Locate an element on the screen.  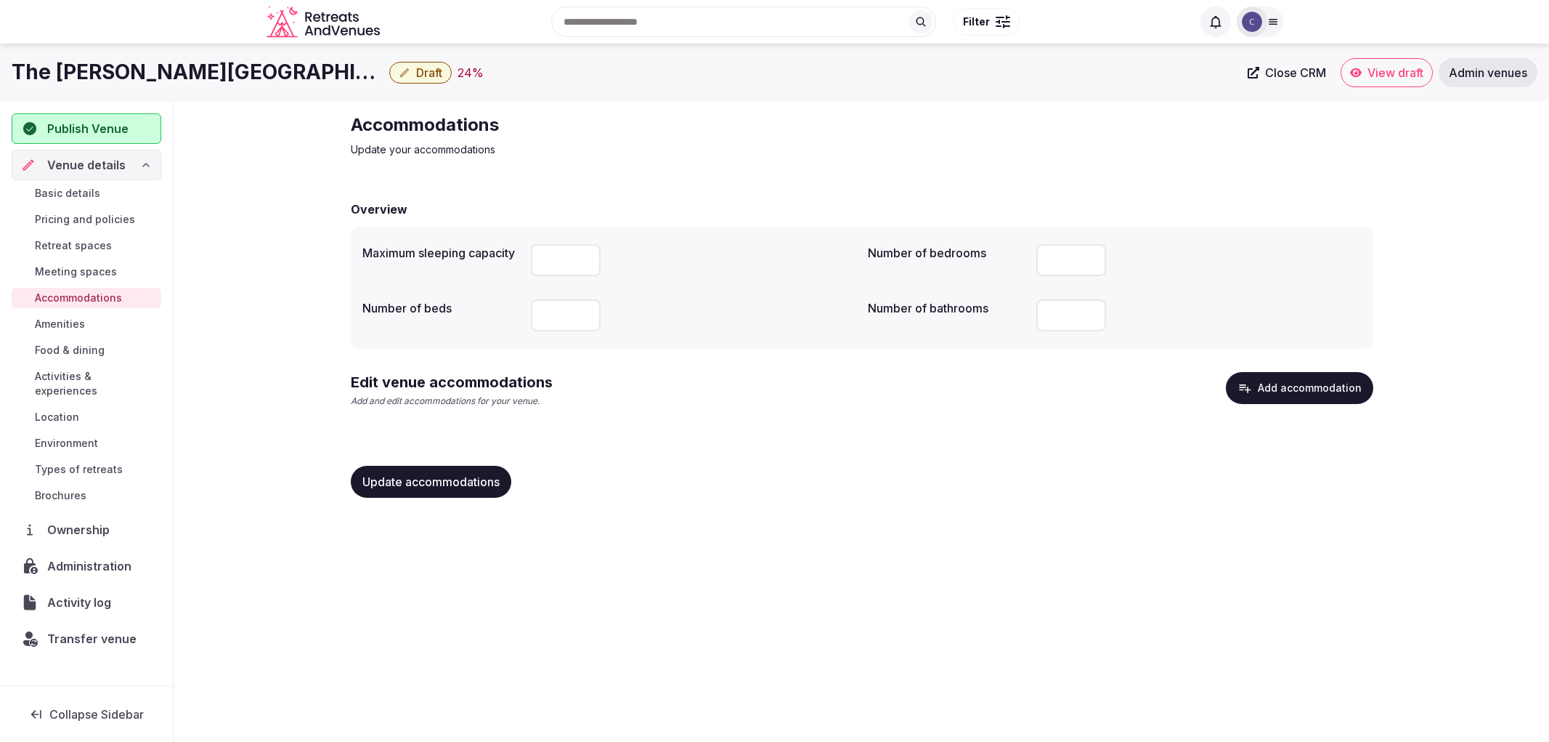
button: Filter is located at coordinates (986, 22).